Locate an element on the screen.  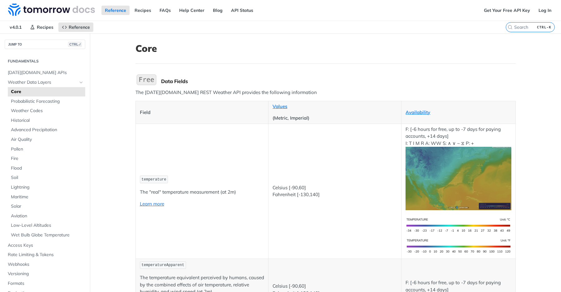
a: Probabilistic Forecasting is located at coordinates (46, 101).